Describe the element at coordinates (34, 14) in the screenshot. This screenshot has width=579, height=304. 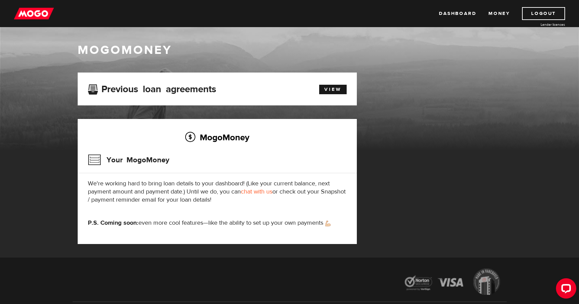
I see `img: mogo_logo-11ee424be714fa7cbb0f0f49df9e16ec.png` at that location.